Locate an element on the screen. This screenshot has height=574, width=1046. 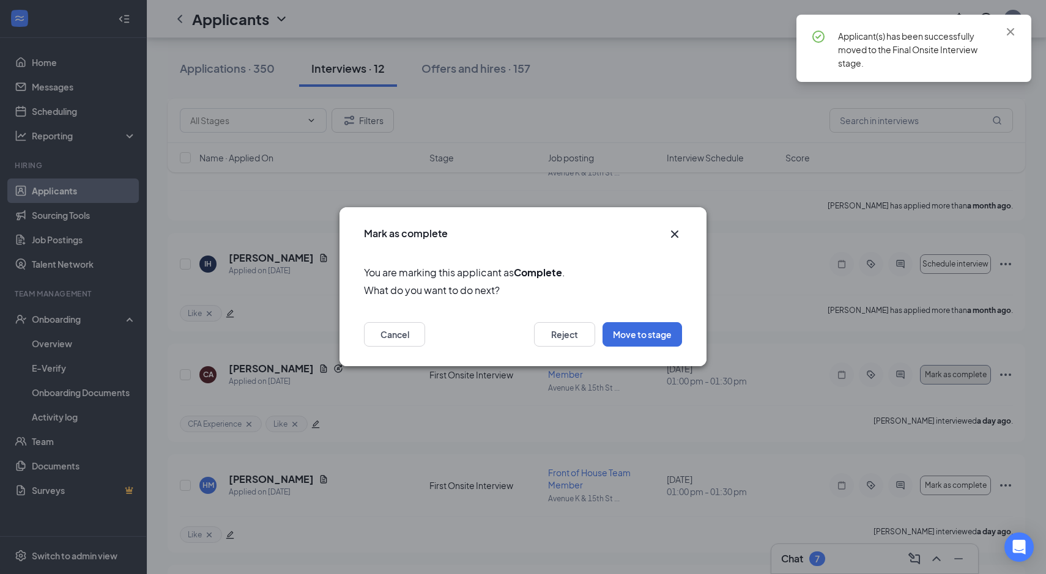
button: Move to stage is located at coordinates (642, 335).